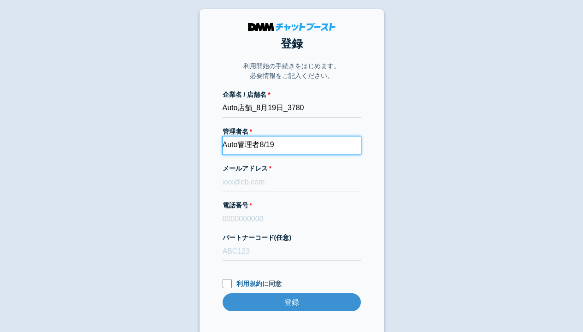 Image resolution: width=583 pixels, height=332 pixels. I want to click on input: 登録, so click(292, 302).